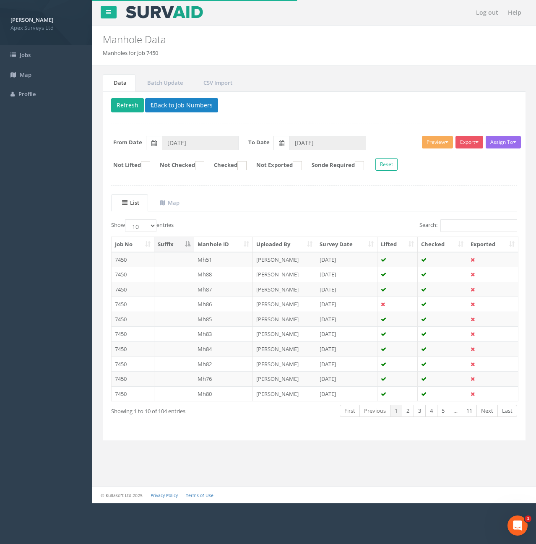 The height and width of the screenshot is (544, 536). What do you see at coordinates (469, 142) in the screenshot?
I see `button: Export` at bounding box center [469, 142].